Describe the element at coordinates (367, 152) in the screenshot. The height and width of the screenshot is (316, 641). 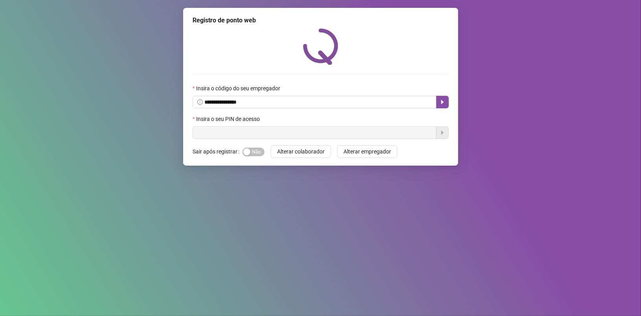
I see `span: Alterar empregador` at that location.